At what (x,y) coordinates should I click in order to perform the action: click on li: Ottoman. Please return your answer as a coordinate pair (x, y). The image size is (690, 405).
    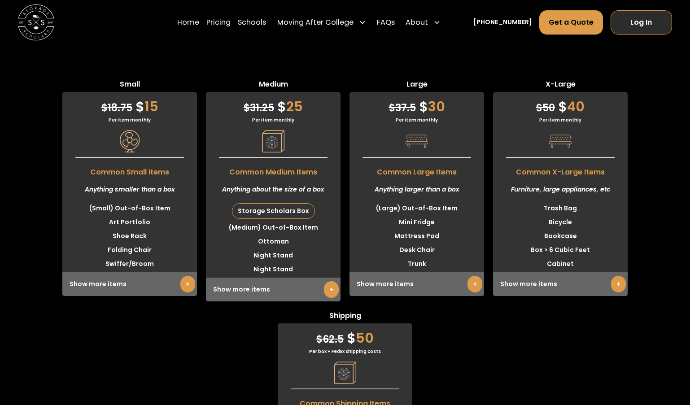
    Looking at the image, I should click on (273, 242).